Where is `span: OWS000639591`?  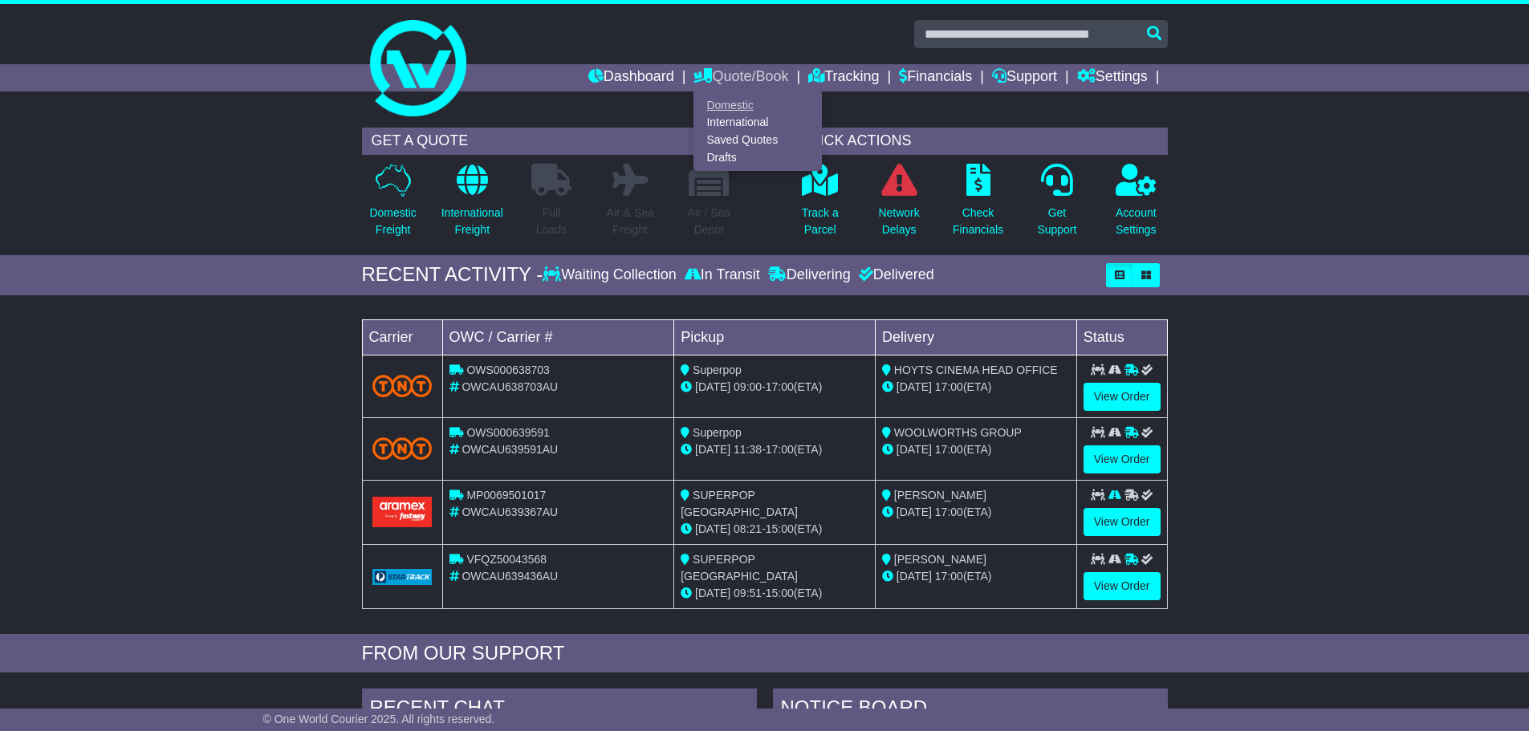
span: OWS000639591 is located at coordinates (508, 433).